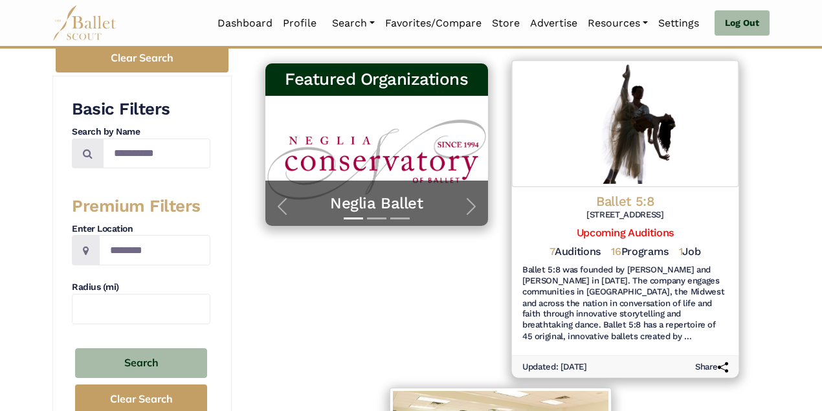 The width and height of the screenshot is (822, 411). I want to click on a: Resources, so click(618, 23).